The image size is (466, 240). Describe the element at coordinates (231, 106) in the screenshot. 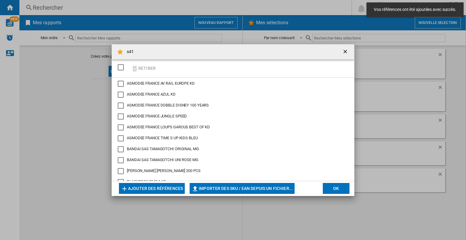

I see `md-checkbox: ASMODEE FRANCE DOBBLE DISNEY 100 YEARS` at that location.